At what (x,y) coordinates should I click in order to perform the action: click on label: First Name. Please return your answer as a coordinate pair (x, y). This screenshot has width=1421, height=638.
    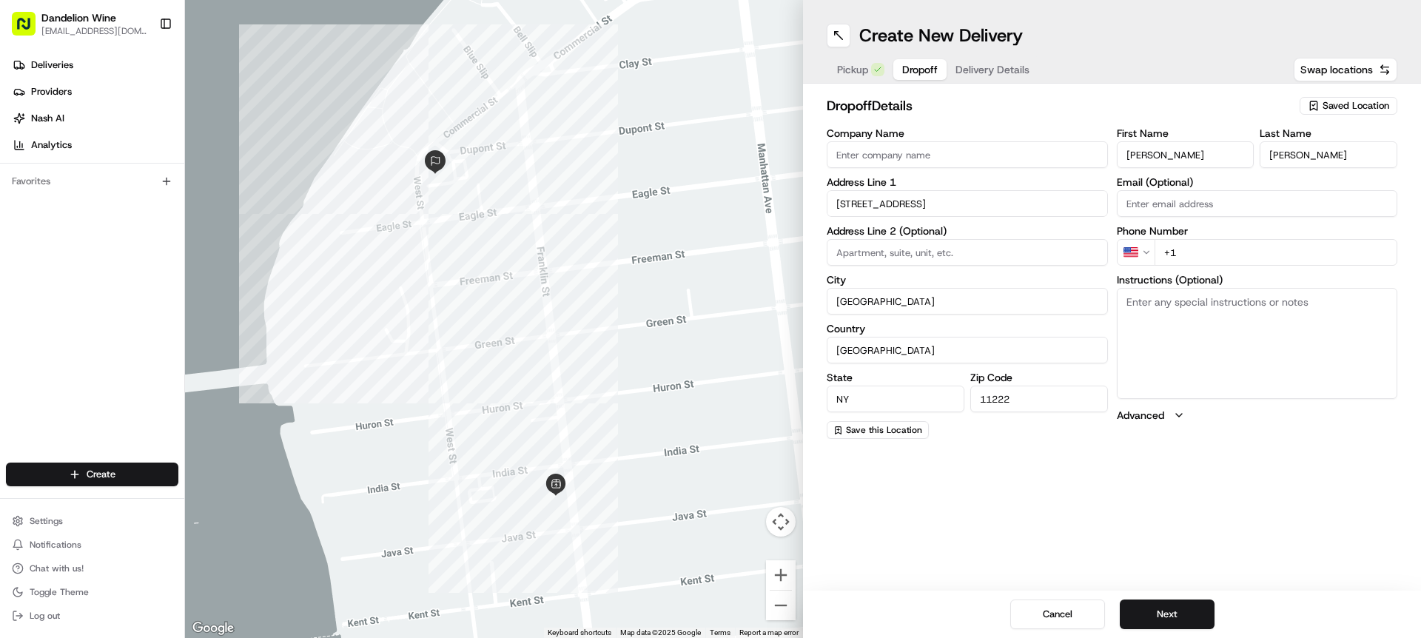
    Looking at the image, I should click on (1185, 133).